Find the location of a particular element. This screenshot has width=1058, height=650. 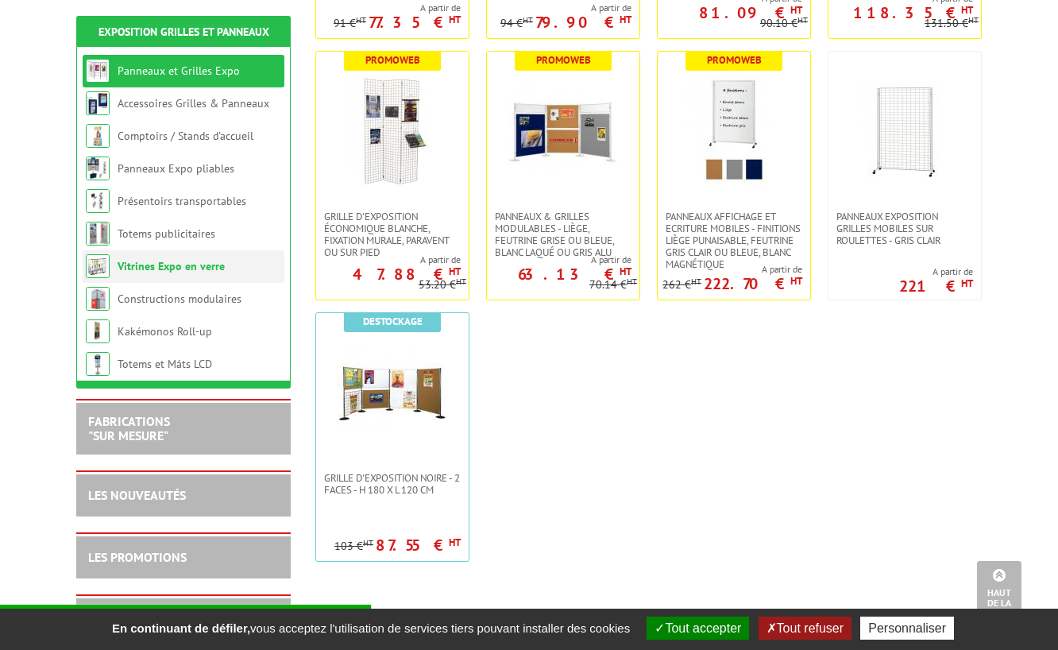

span: vous acceptez l'utilisation de services tiers pouvant installer des cookies is located at coordinates (371, 627).